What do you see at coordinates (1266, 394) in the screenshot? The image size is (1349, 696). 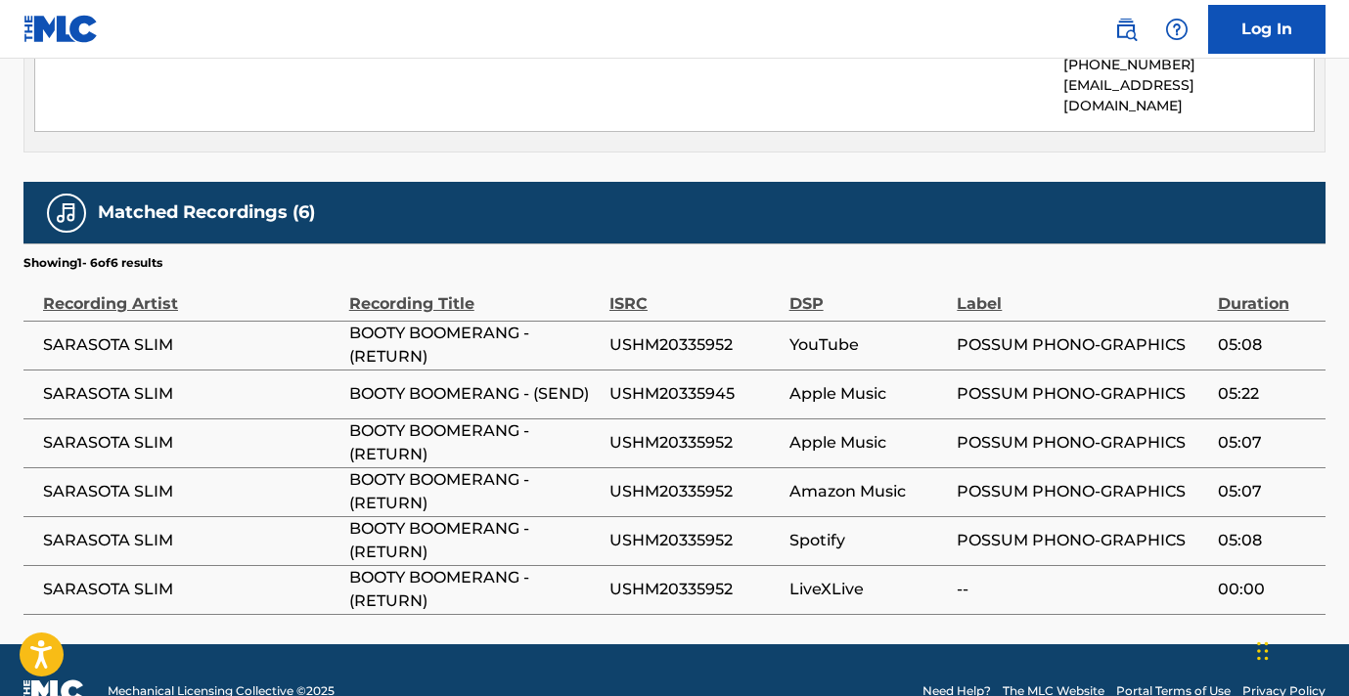 I see `span: 05:22` at bounding box center [1266, 394].